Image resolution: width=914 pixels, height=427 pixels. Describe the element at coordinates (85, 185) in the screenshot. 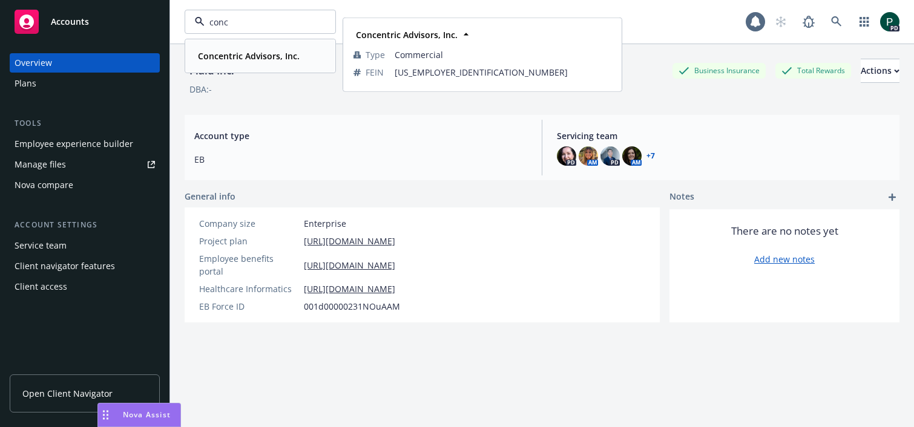

I see `a: Nova compare` at that location.